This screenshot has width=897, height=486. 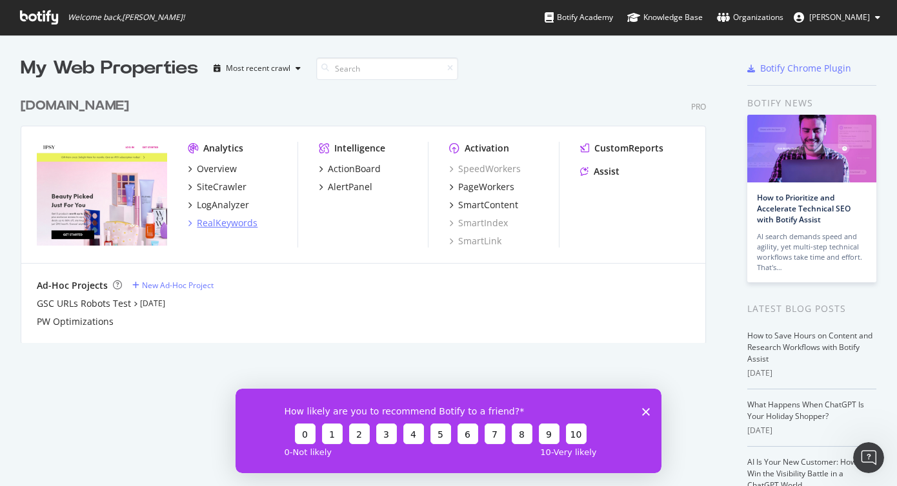 What do you see at coordinates (178, 45) in the screenshot?
I see `button: 4` at bounding box center [178, 45].